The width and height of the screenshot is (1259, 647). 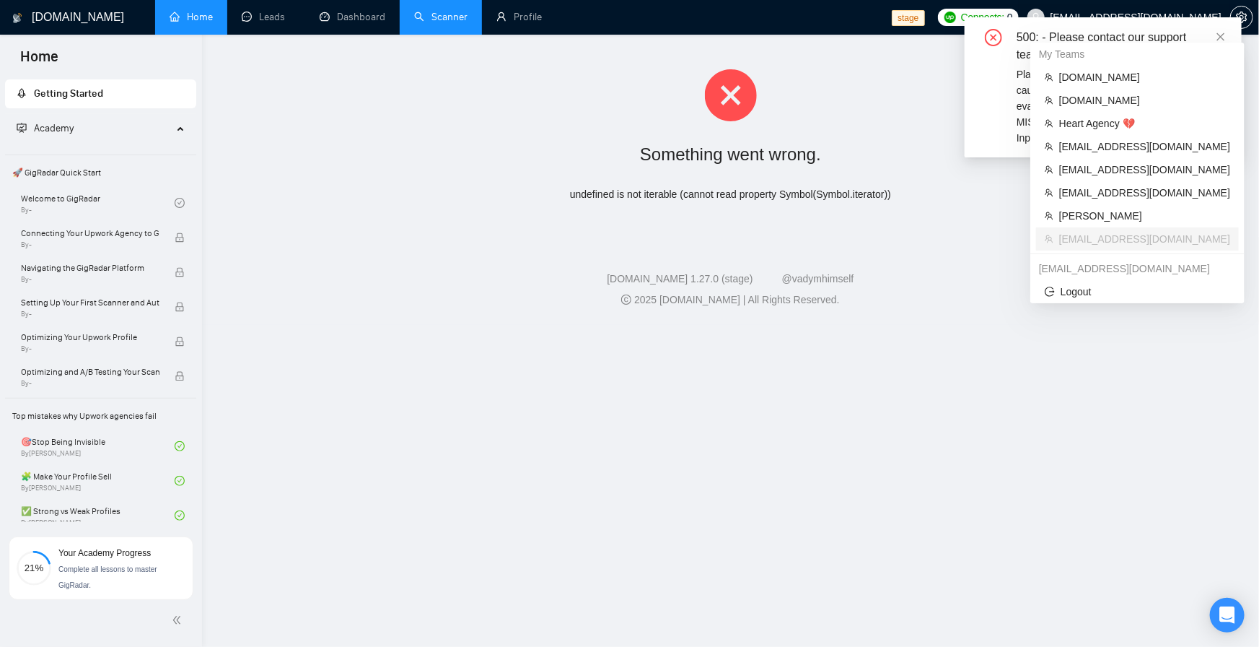 I want to click on span: Navigating the GigRadar Platform, so click(x=90, y=268).